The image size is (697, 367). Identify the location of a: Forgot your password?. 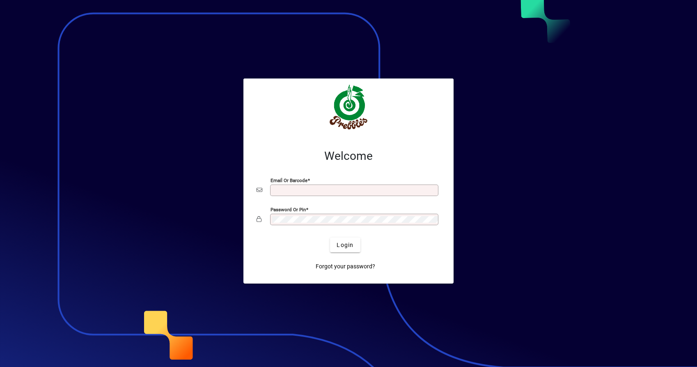
(345, 266).